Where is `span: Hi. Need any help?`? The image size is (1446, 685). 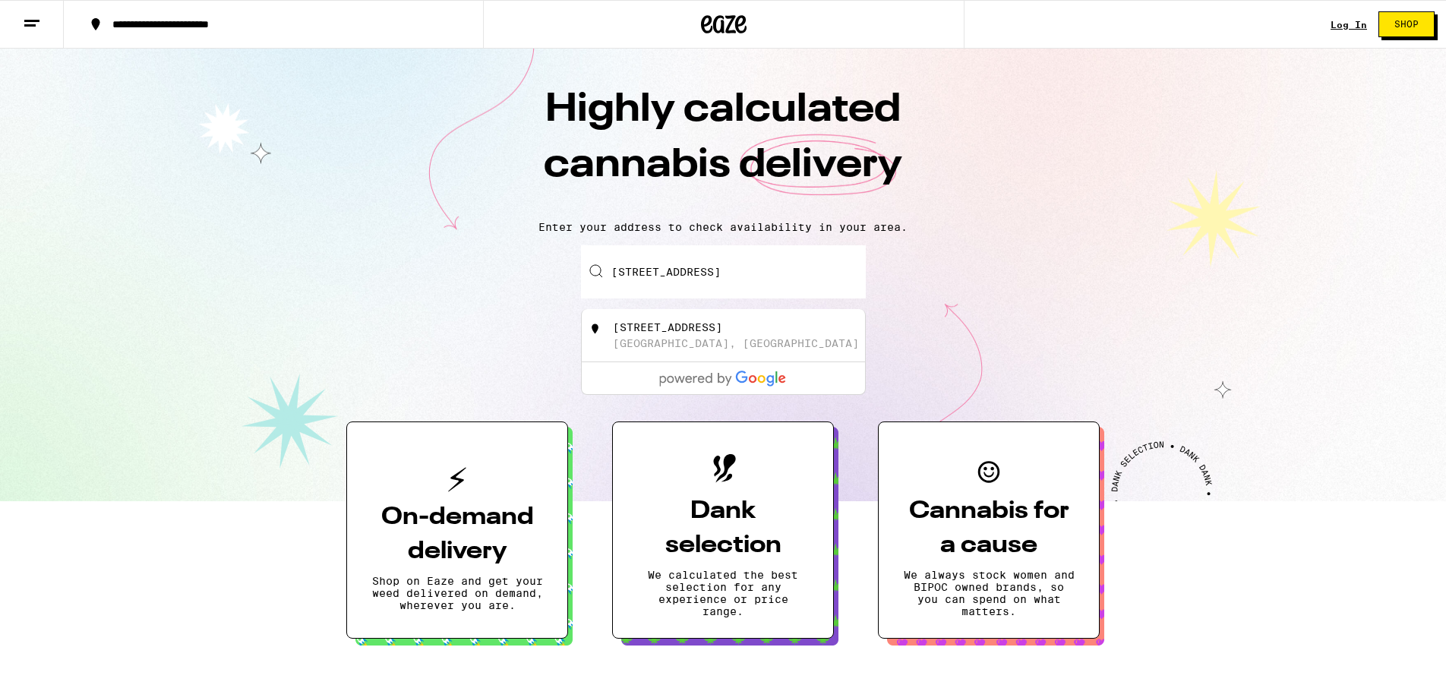
span: Hi. Need any help? is located at coordinates (59, 17).